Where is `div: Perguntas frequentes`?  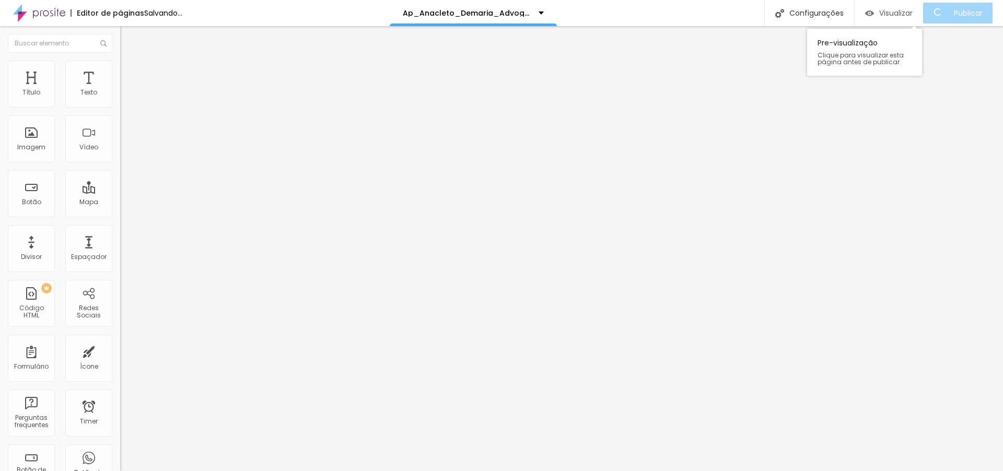 div: Perguntas frequentes is located at coordinates (31, 422).